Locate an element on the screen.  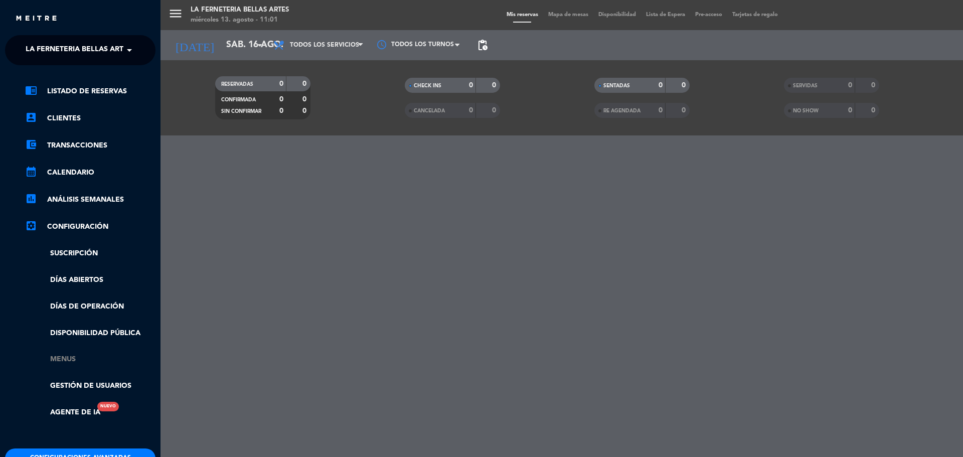
a: Agente de IANuevo is located at coordinates (63, 412).